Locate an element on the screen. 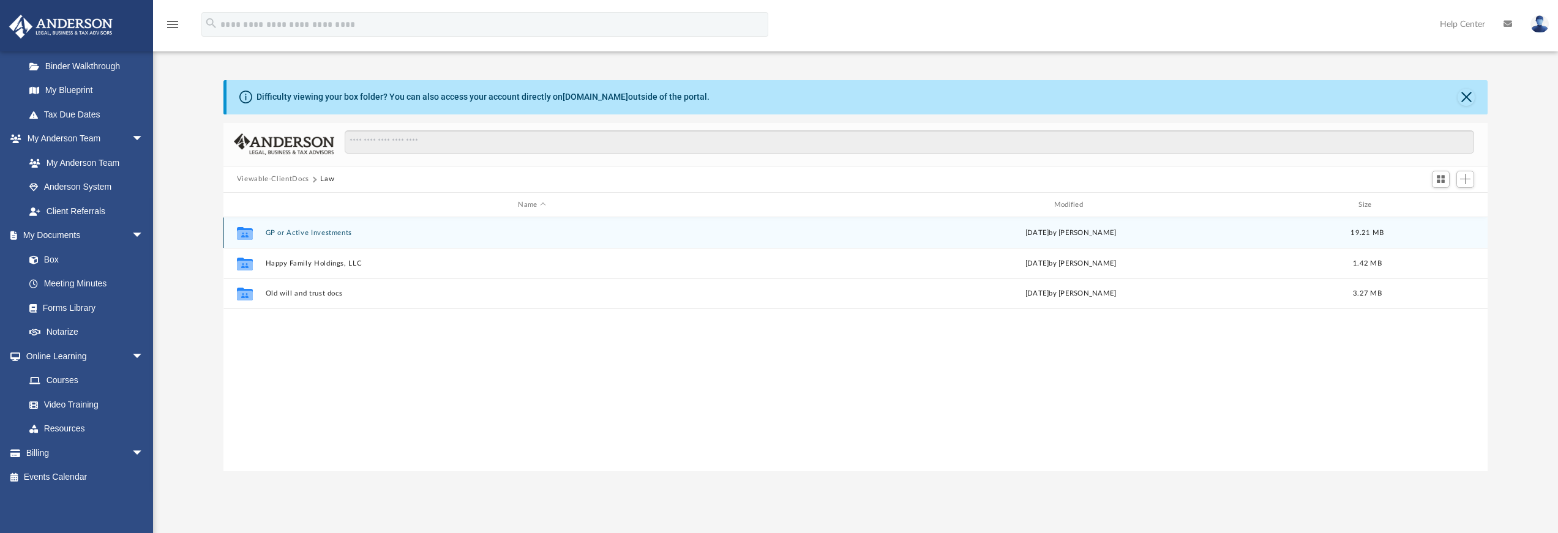 This screenshot has height=533, width=1558. a: Resources is located at coordinates (86, 429).